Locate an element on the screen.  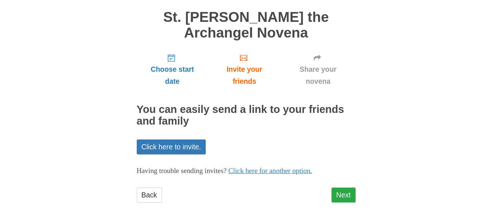
a: Share your novena is located at coordinates (318, 69).